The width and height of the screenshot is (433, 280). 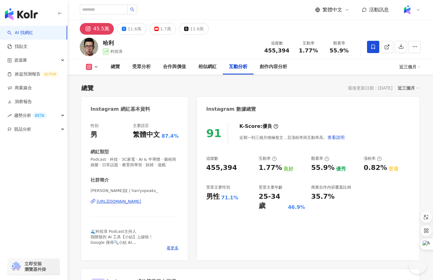 What do you see at coordinates (238, 67) in the screenshot?
I see `div: 互動分析` at bounding box center [238, 67].